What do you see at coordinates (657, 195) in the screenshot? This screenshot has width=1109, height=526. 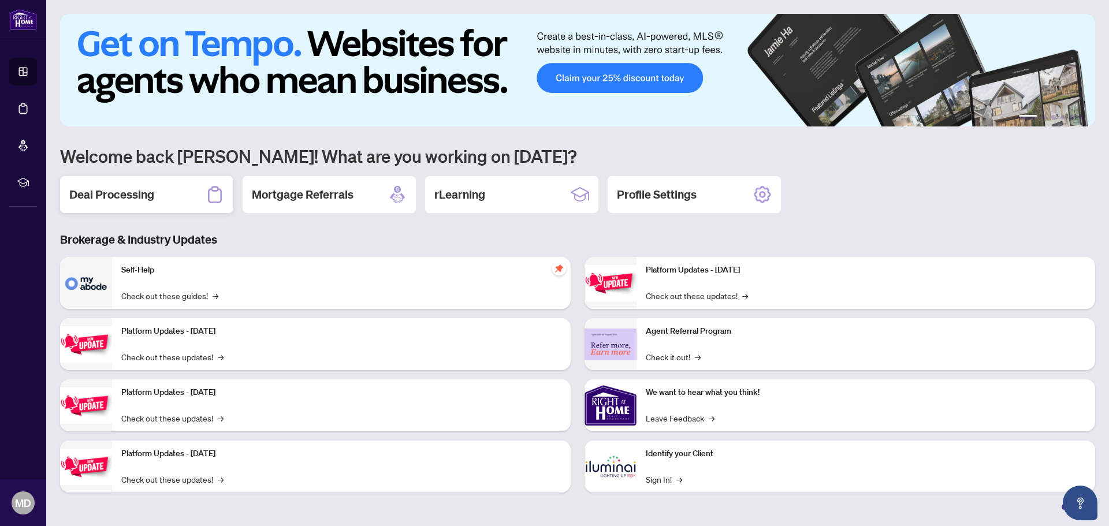 I see `h2: Profile Settings` at bounding box center [657, 195].